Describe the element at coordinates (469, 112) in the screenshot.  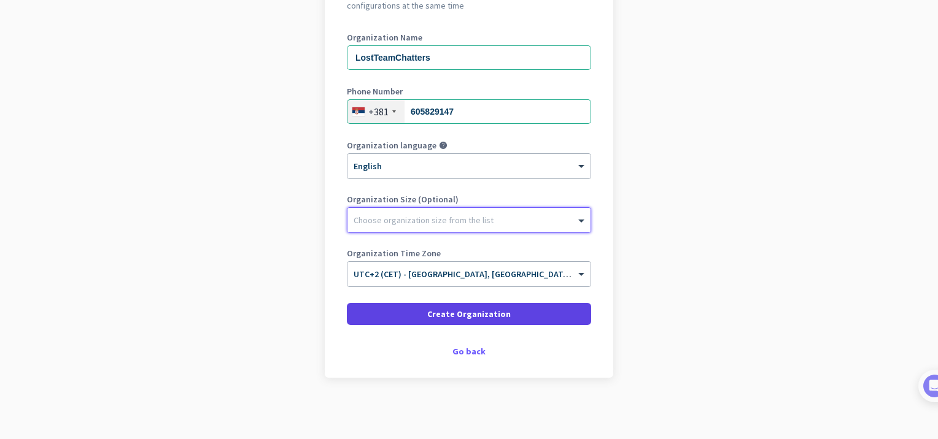
I see `input: 10 234567` at that location.